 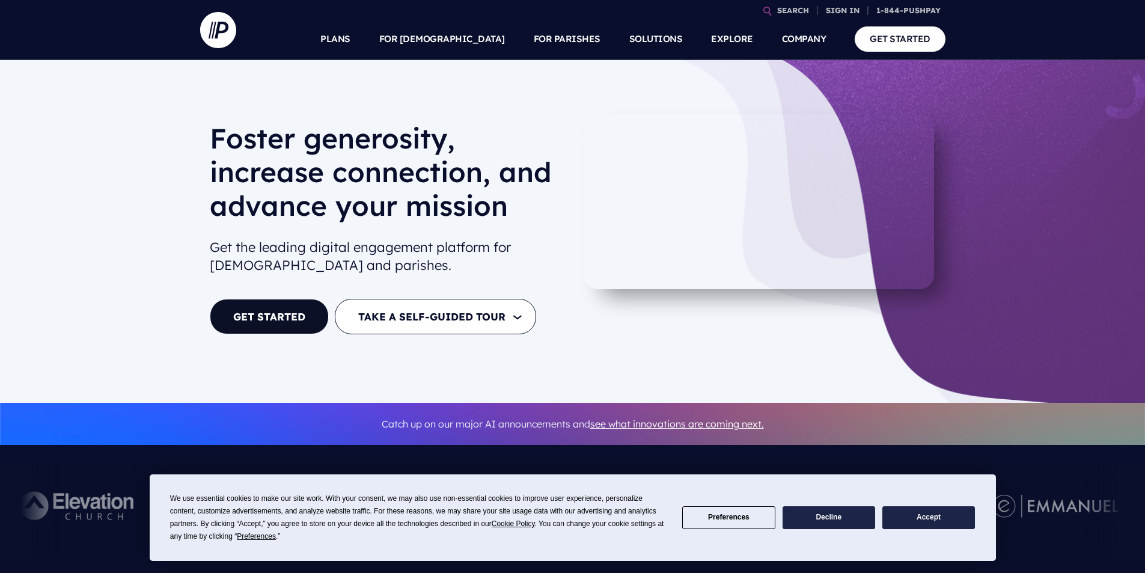 I want to click on a: SOLUTIONS, so click(x=656, y=39).